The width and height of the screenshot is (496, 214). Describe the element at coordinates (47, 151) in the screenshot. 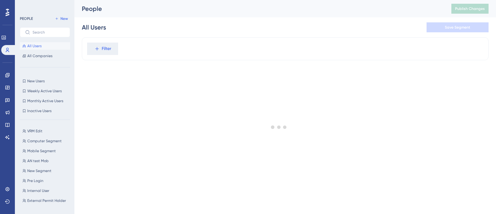

I see `button: Mobile Segment` at that location.